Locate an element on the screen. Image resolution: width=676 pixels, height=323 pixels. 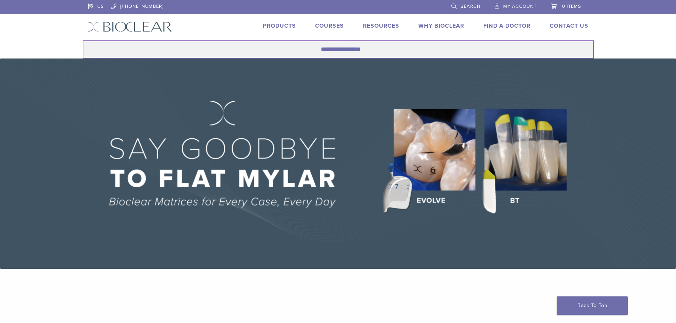
a: Contact Us is located at coordinates (569, 26).